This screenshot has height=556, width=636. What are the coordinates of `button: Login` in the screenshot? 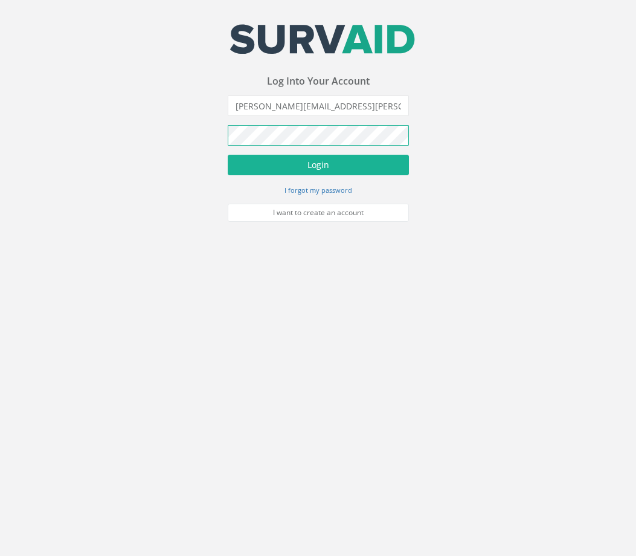 It's located at (319, 165).